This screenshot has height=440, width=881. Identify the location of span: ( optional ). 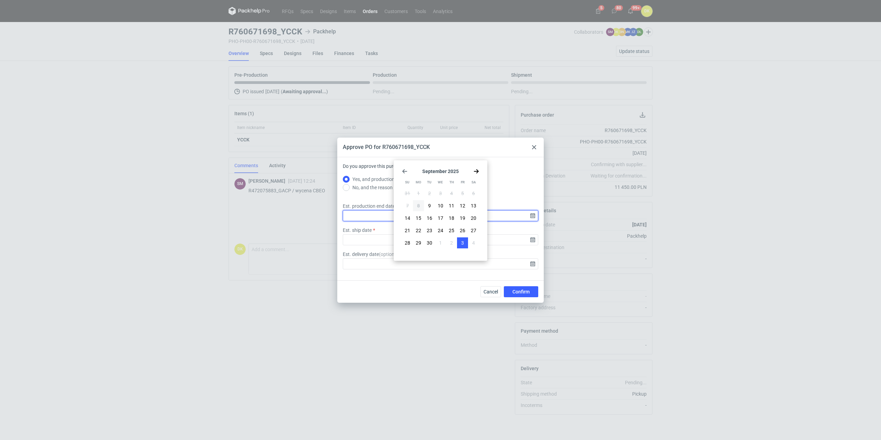
(389, 254).